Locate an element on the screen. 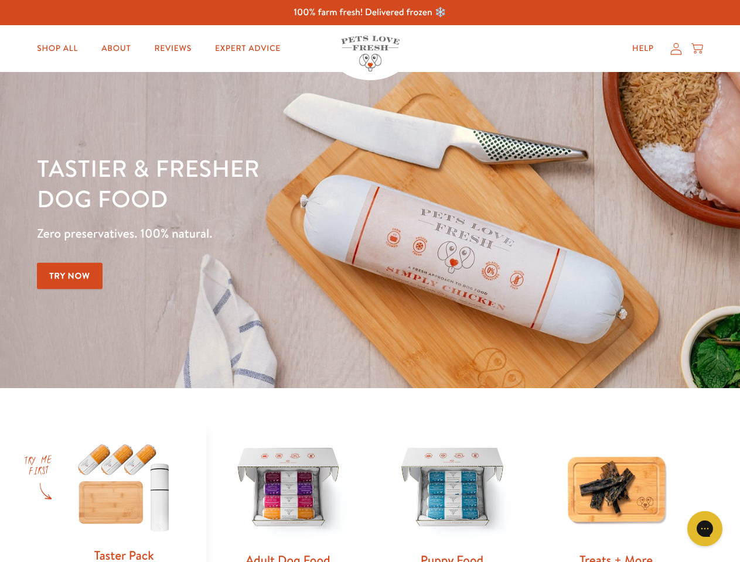 The image size is (740, 562). a: About is located at coordinates (116, 49).